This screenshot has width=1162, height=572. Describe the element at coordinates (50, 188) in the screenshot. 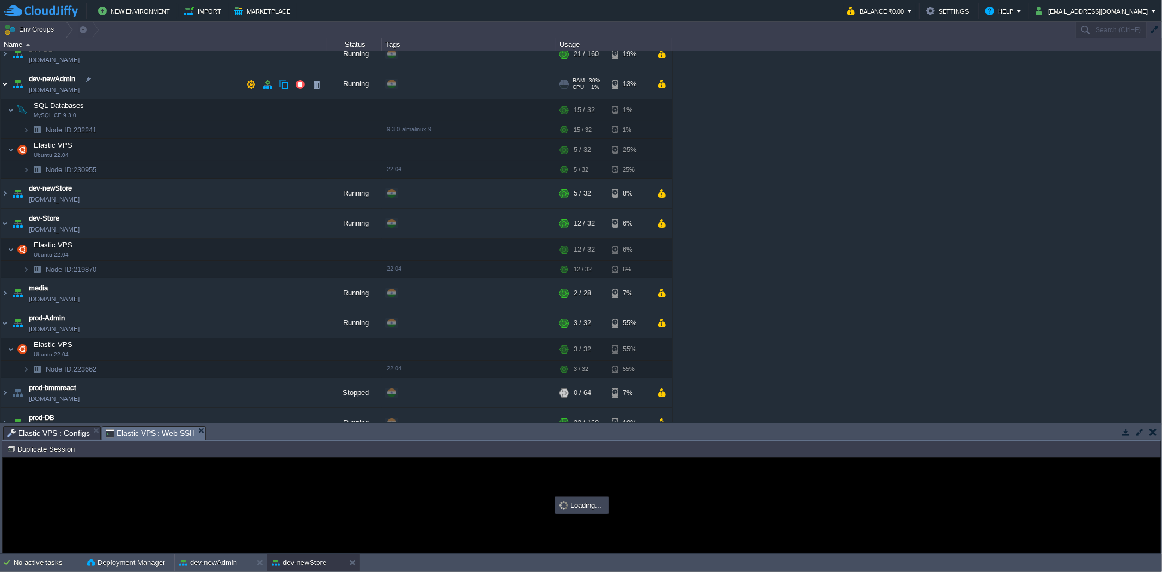

I see `a: dev-newStore` at that location.